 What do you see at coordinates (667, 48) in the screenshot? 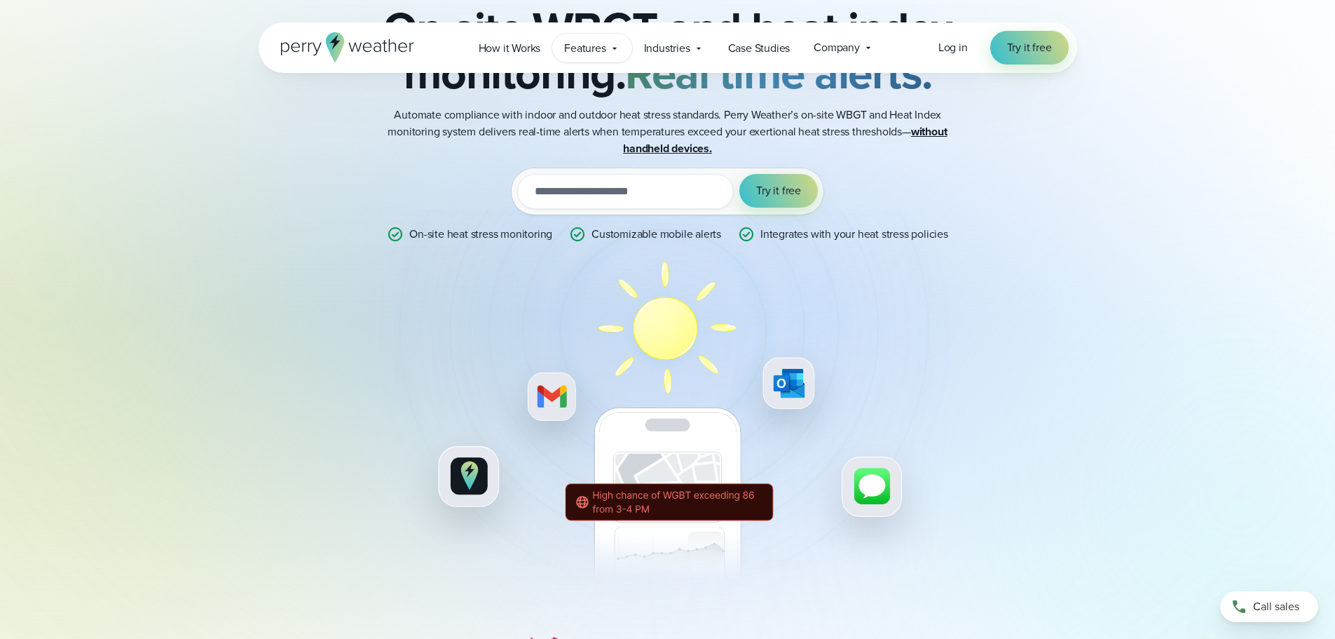
I see `span: Industries` at bounding box center [667, 48].